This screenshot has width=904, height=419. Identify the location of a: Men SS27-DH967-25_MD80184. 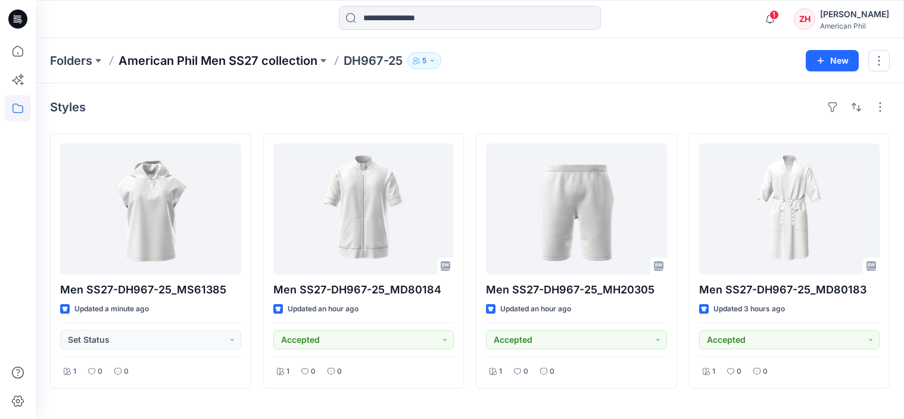
(364, 209).